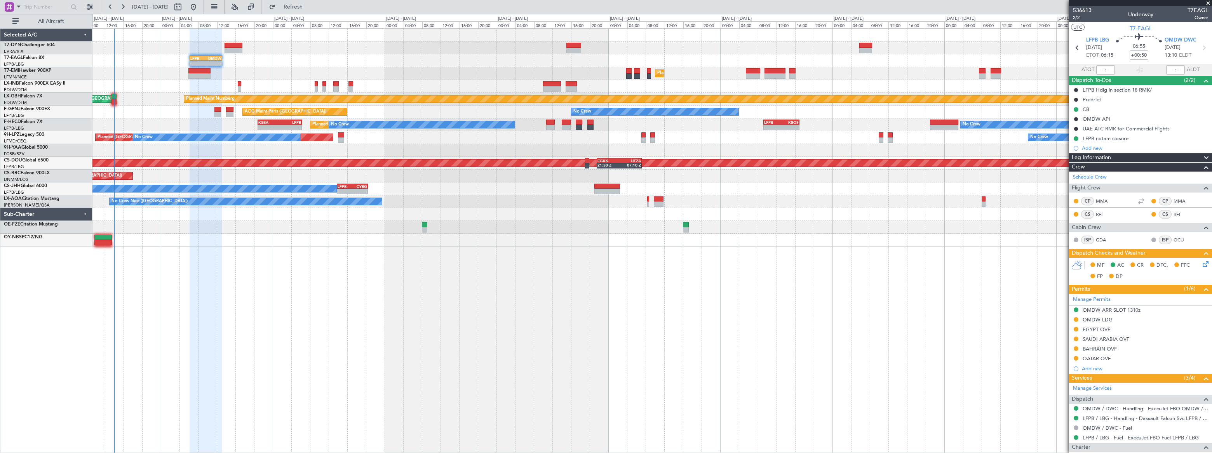  What do you see at coordinates (31, 224) in the screenshot?
I see `a: OE-FZECitation Mustang` at bounding box center [31, 224].